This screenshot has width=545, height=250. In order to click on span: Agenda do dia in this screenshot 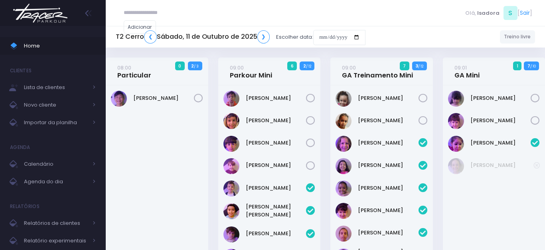, I will do `click(56, 182)`.